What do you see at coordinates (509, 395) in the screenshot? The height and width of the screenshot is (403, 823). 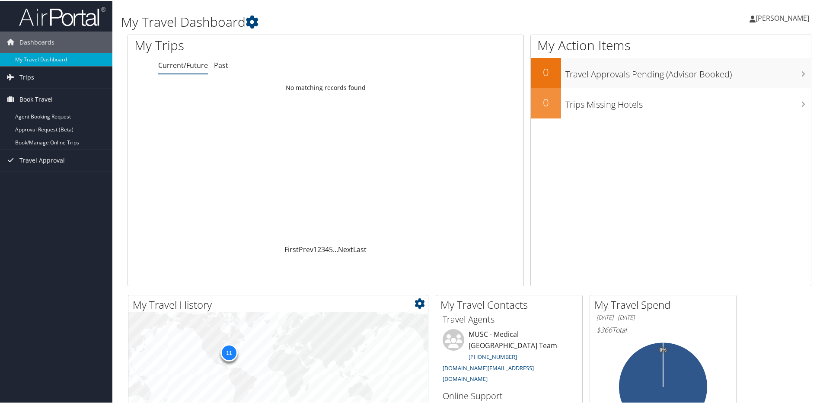 I see `h3: Online Support` at bounding box center [509, 395].